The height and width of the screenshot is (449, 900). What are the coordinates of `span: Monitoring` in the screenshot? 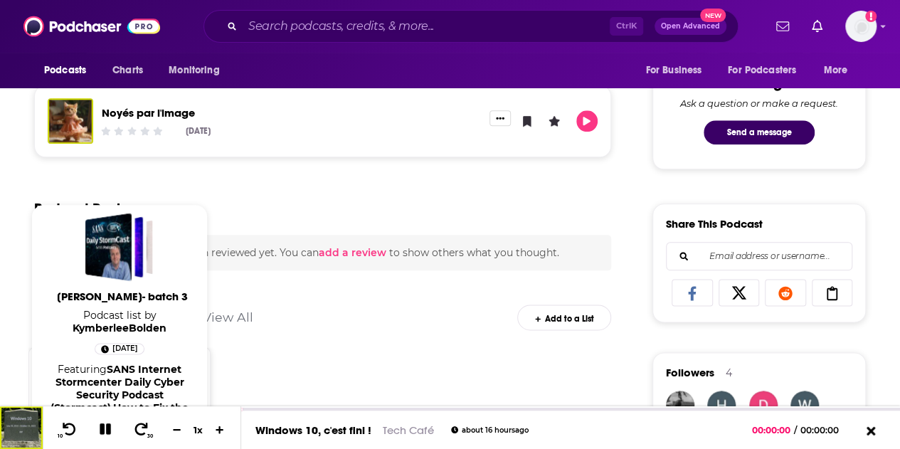 It's located at (194, 70).